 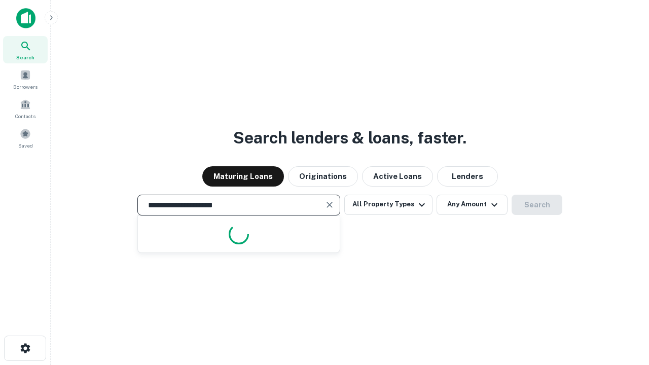 What do you see at coordinates (624, 308) in the screenshot?
I see `div: Chat Widget` at bounding box center [624, 308].